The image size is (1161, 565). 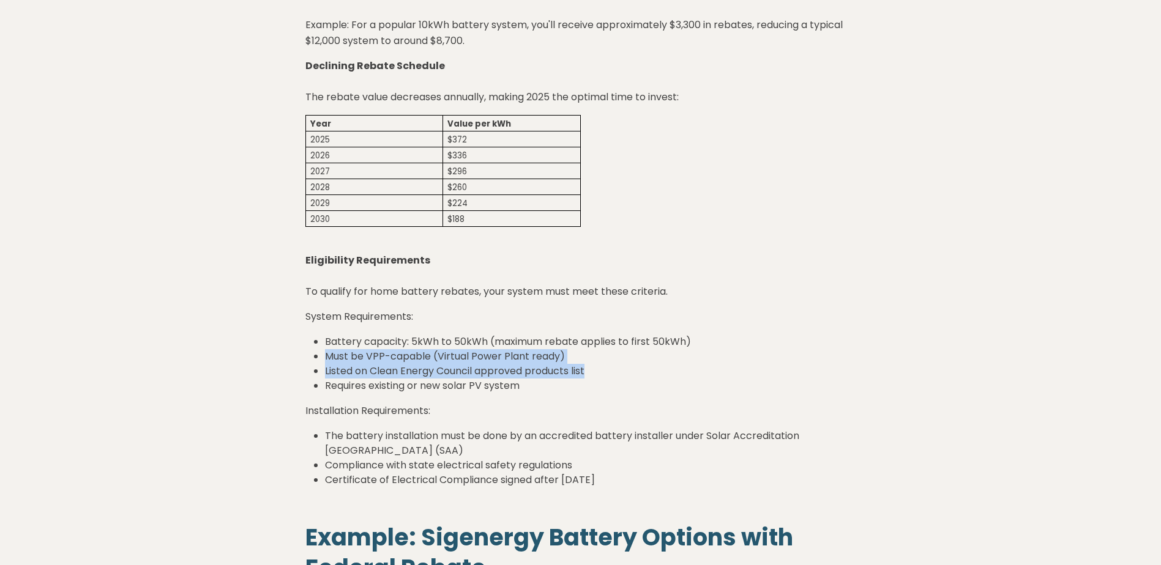 What do you see at coordinates (320, 203) in the screenshot?
I see `span: 2029` at bounding box center [320, 203].